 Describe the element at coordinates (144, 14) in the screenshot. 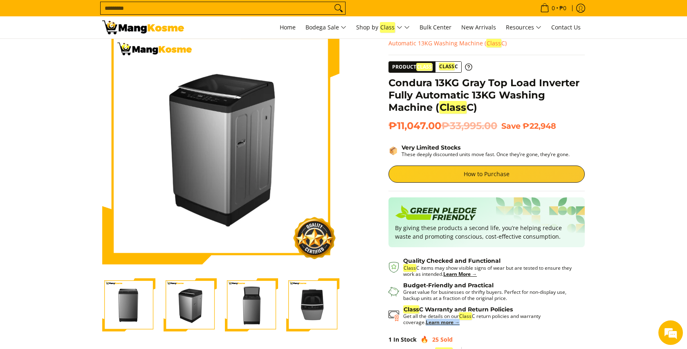

I see `div: Minimize live chat window` at that location.